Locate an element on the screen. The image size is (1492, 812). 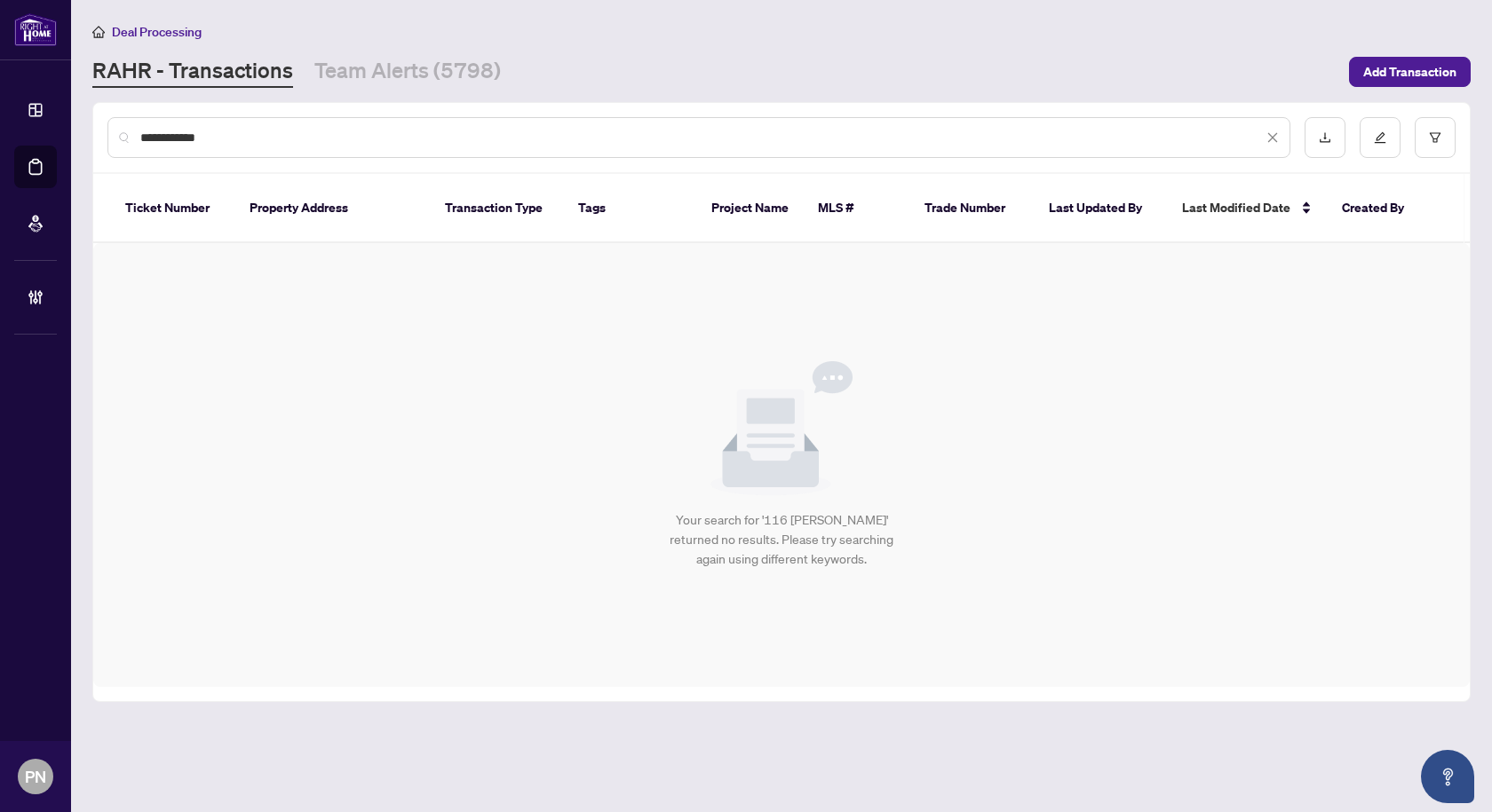
th: Trade Number is located at coordinates (972, 209).